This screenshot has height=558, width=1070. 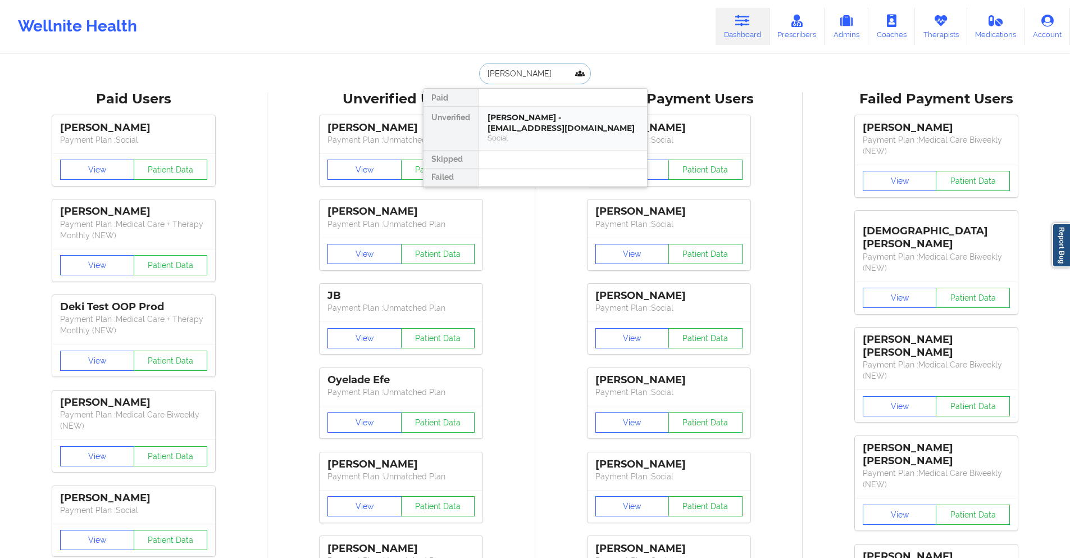 What do you see at coordinates (401, 295) in the screenshot?
I see `div: JB` at bounding box center [401, 295].